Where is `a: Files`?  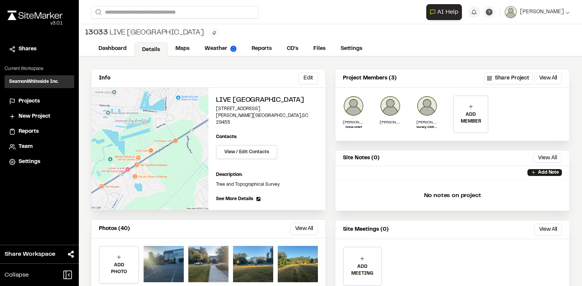 a: Files is located at coordinates (319, 49).